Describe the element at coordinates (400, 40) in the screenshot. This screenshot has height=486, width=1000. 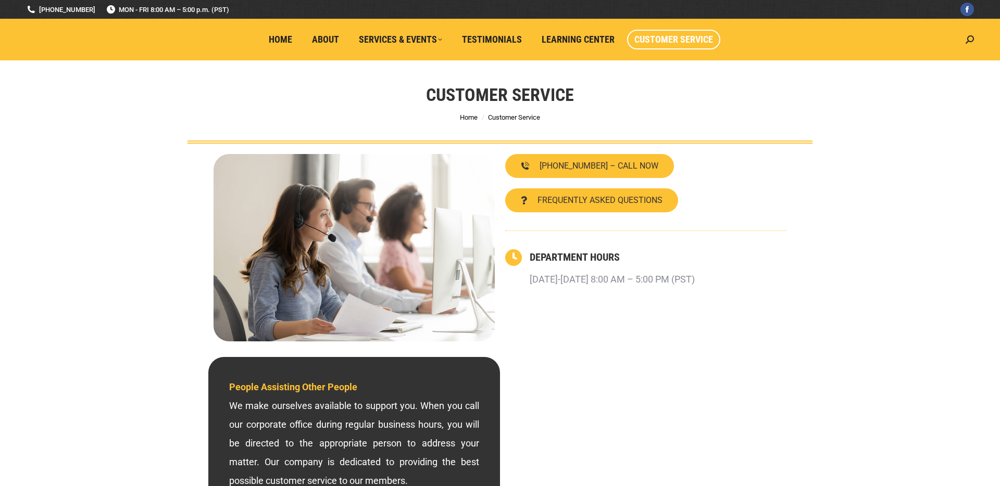
I see `span: Services & Events` at that location.